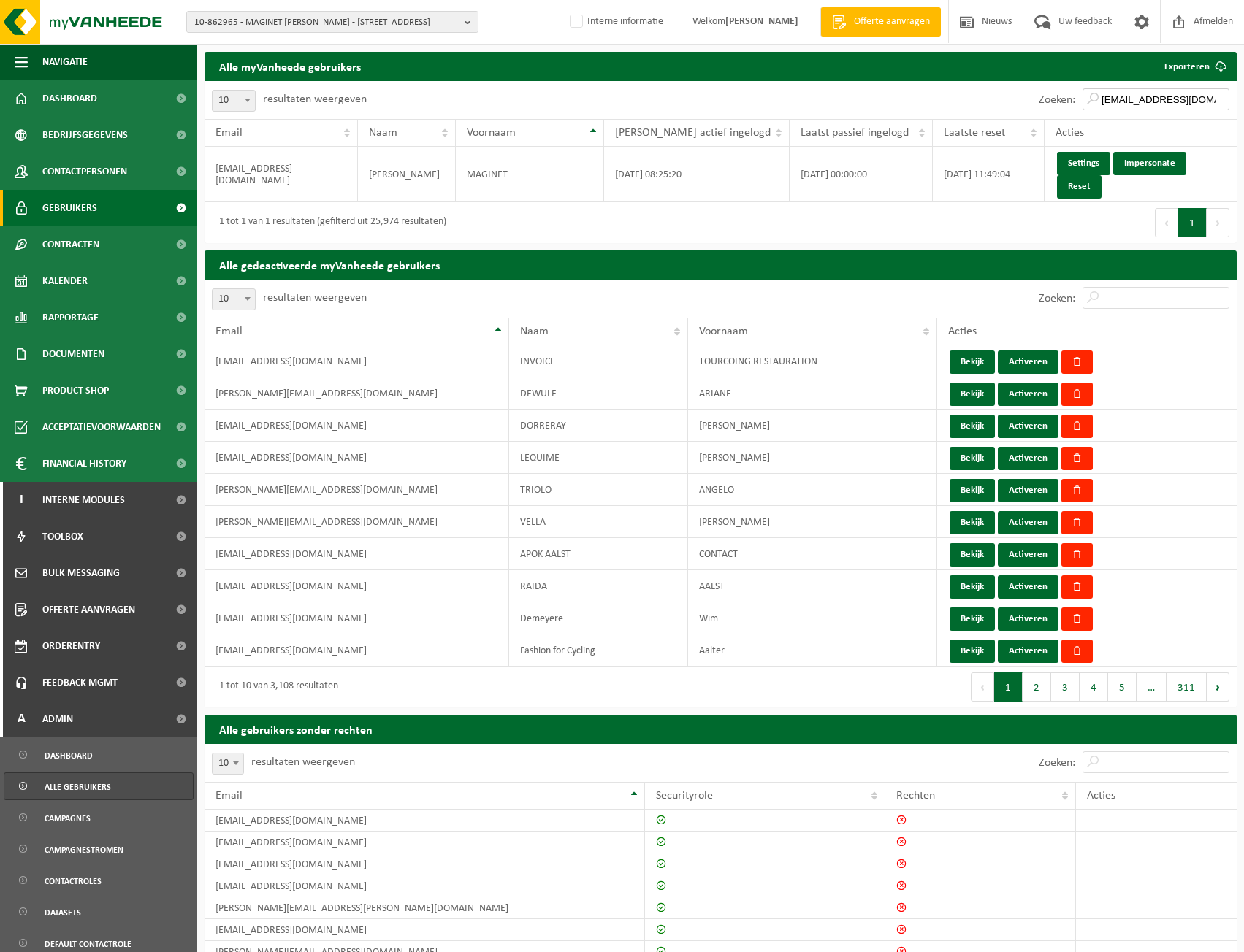 The image size is (1244, 952). What do you see at coordinates (99, 849) in the screenshot?
I see `a: Campagnestromen` at bounding box center [99, 849].